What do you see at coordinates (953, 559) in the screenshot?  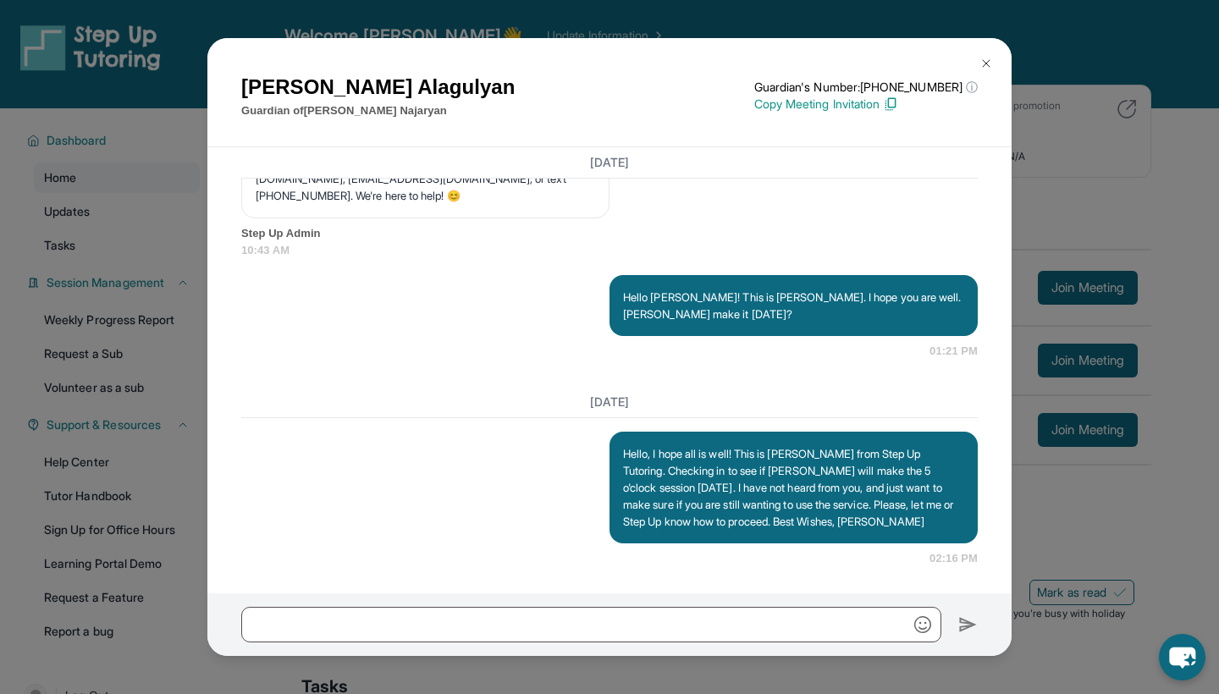 I see `span: 02:16 PM` at bounding box center [953, 559].